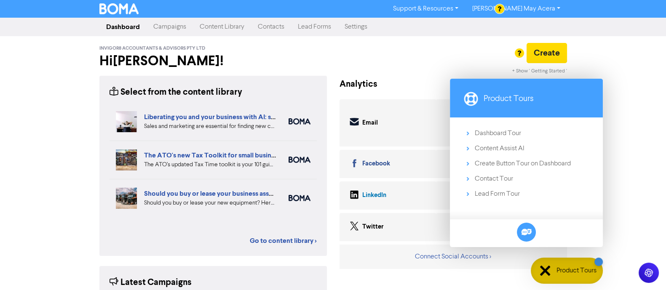 This screenshot has width=666, height=290. I want to click on div: Facebook, so click(376, 164).